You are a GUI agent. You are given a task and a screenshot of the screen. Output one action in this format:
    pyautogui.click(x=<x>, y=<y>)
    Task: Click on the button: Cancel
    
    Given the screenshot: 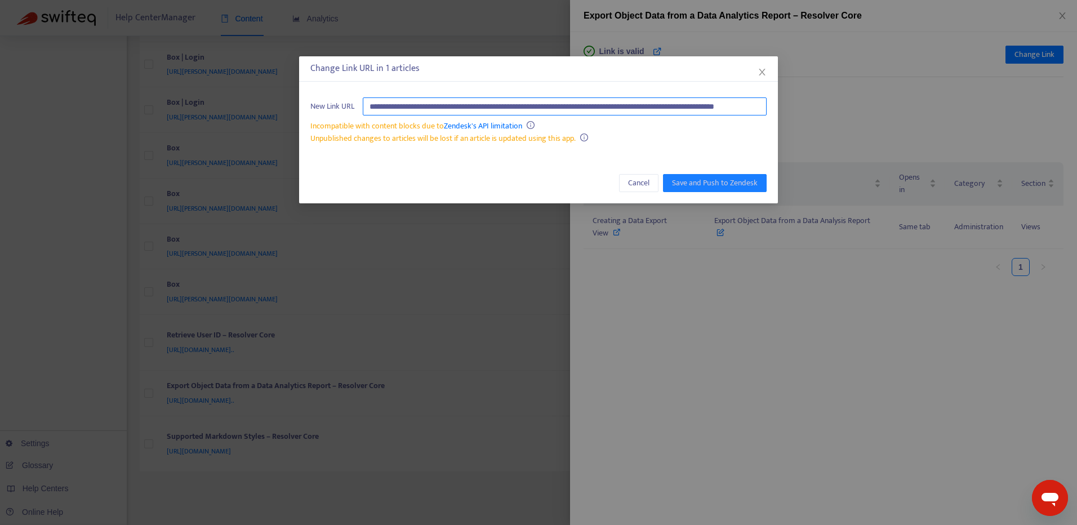 What is the action you would take?
    pyautogui.click(x=639, y=183)
    